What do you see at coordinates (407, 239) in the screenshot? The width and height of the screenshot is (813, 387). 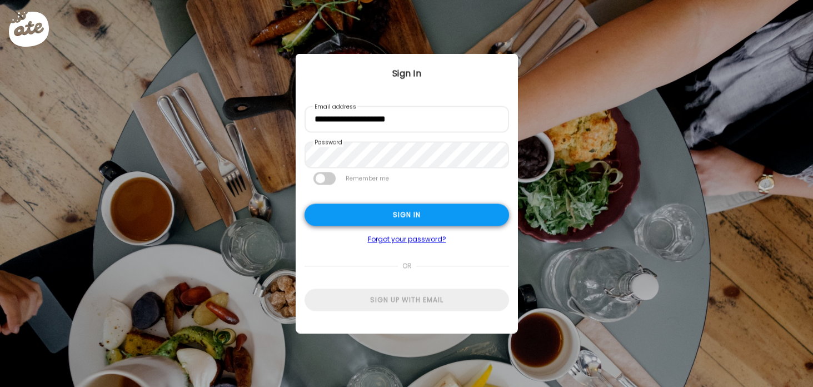 I see `a: Forgot your password?` at bounding box center [407, 239].